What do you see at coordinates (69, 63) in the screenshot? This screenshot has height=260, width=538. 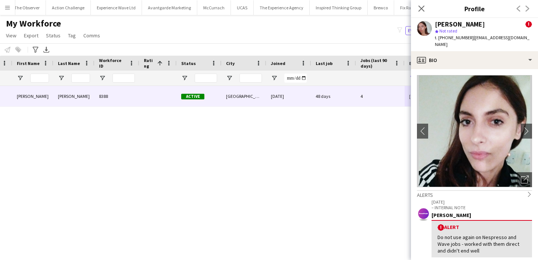 I see `span: Last Name` at bounding box center [69, 63].